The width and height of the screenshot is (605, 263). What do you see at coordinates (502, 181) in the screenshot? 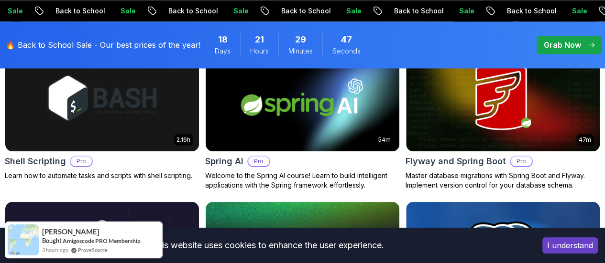
I see `p: Master database migrations with Spring Boot and Flyway. Implement version control for your databa...` at bounding box center [502, 181].